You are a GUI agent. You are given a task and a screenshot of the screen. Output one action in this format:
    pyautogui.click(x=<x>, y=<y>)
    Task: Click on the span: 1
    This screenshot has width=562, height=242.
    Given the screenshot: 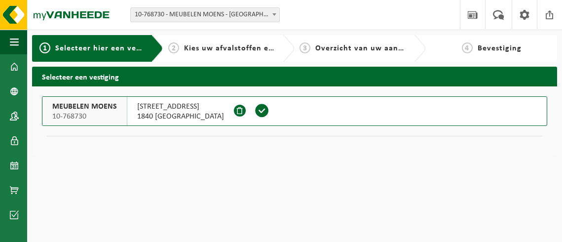 What is the action you would take?
    pyautogui.click(x=45, y=48)
    